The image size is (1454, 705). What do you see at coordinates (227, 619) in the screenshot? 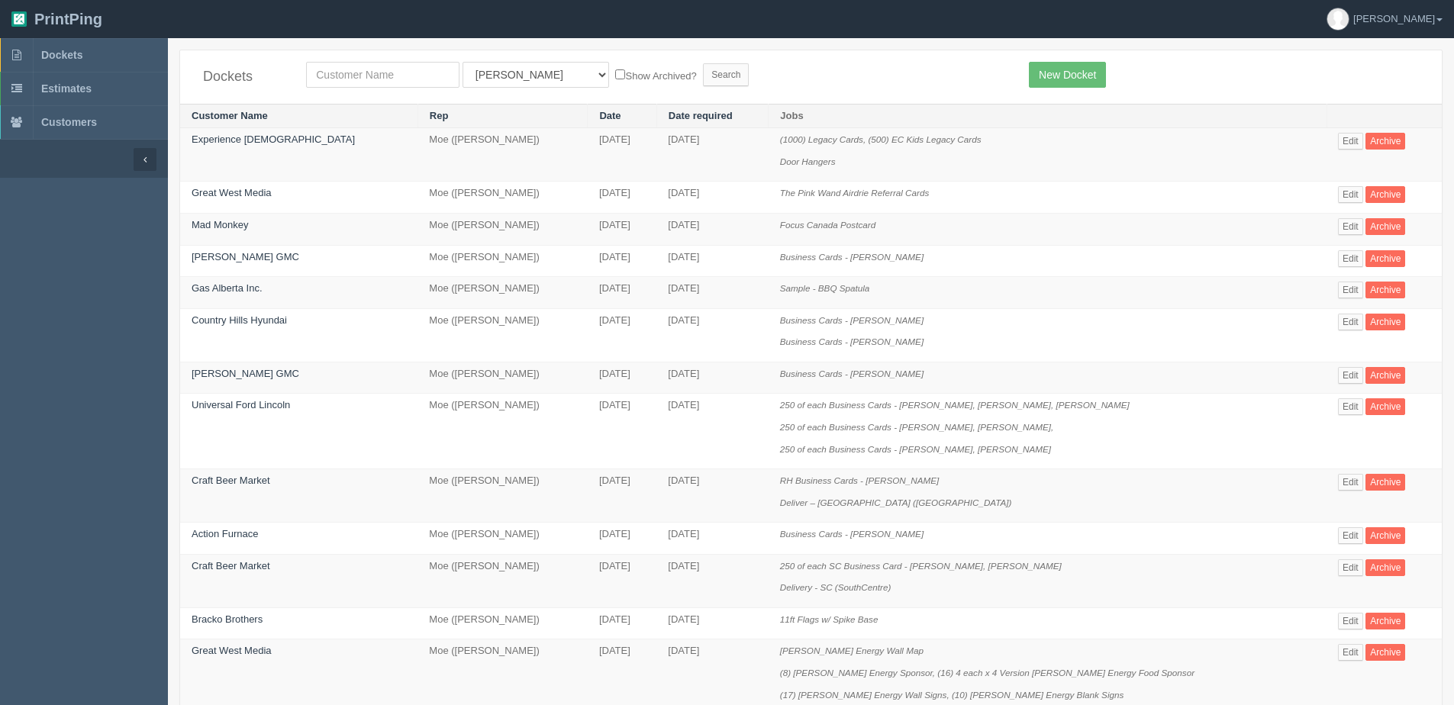
I see `a: Bracko Brothers` at bounding box center [227, 619].